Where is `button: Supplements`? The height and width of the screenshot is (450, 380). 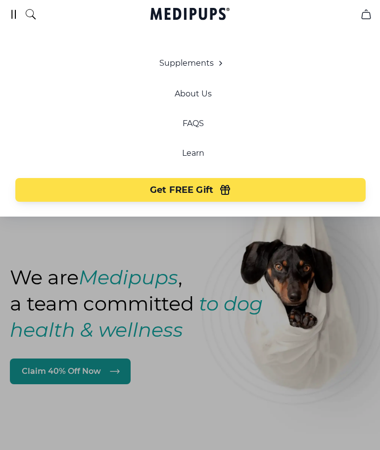 button: Supplements is located at coordinates (193, 63).